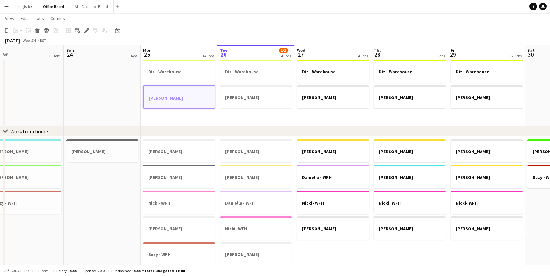 This screenshot has width=550, height=276. What do you see at coordinates (179, 254) in the screenshot?
I see `app-job-card: Suzy - WFH` at bounding box center [179, 254].